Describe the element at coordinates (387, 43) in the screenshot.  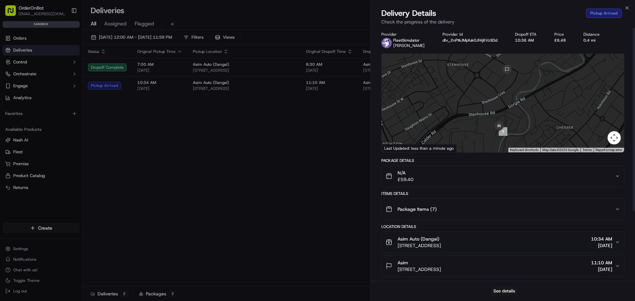
I see `img: FleetSimulator.png` at that location.